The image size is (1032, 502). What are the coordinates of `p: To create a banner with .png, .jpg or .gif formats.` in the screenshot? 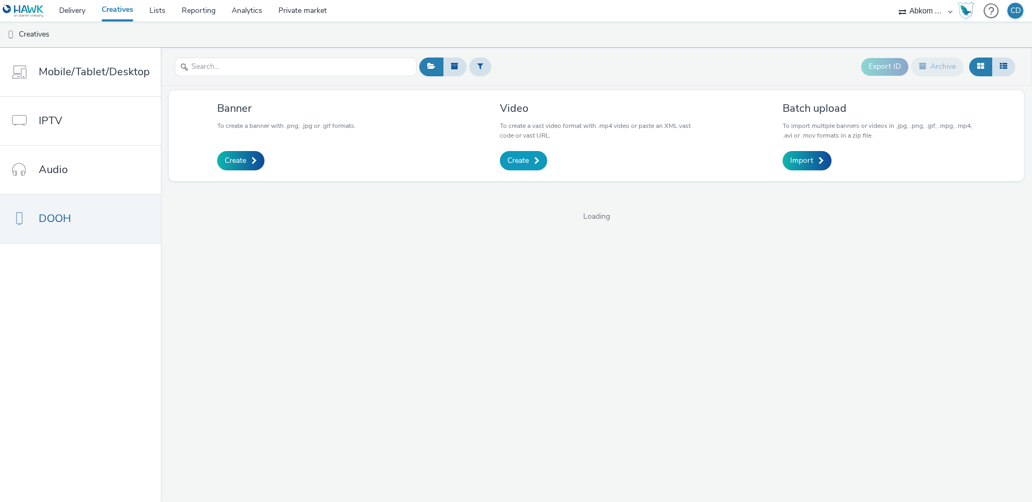 It's located at (286, 126).